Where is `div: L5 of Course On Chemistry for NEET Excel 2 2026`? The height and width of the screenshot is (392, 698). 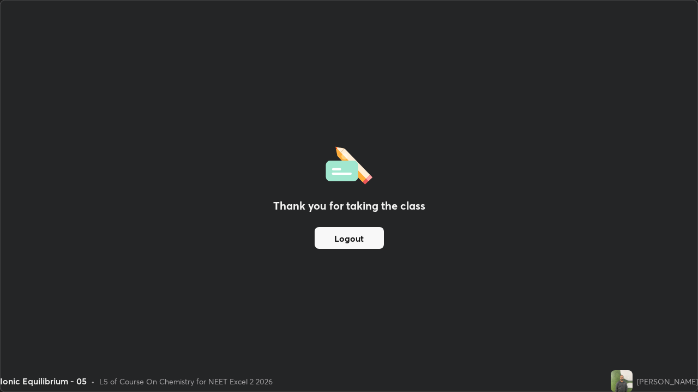
div: L5 of Course On Chemistry for NEET Excel 2 2026 is located at coordinates (186, 382).